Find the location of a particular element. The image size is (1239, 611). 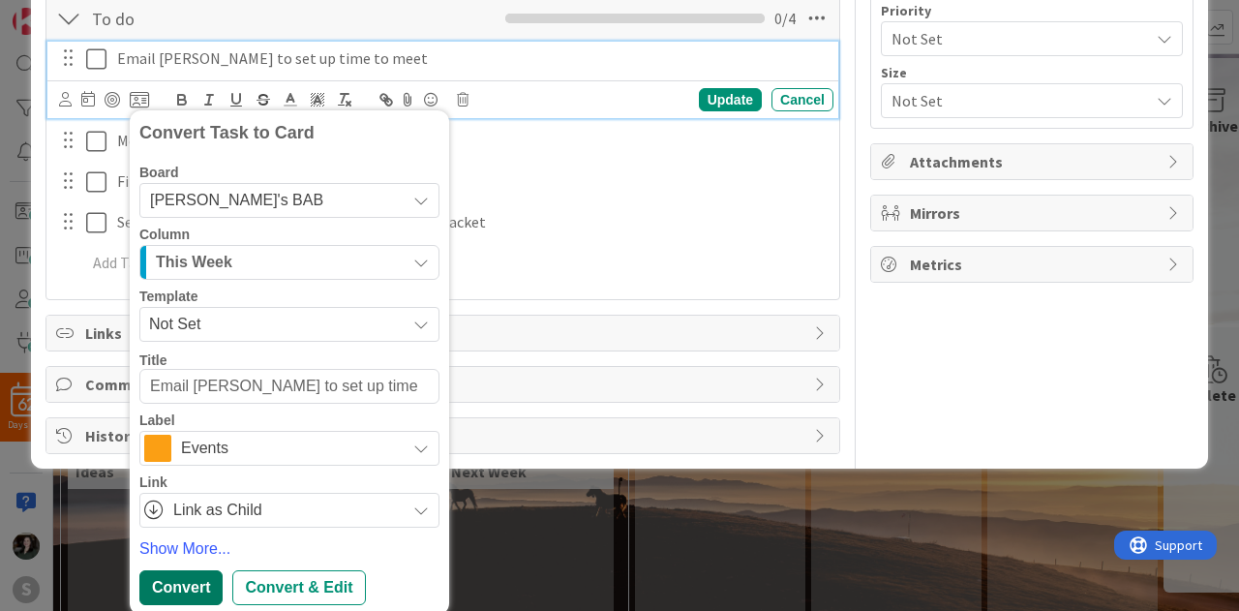

span: Template is located at coordinates (168, 296).